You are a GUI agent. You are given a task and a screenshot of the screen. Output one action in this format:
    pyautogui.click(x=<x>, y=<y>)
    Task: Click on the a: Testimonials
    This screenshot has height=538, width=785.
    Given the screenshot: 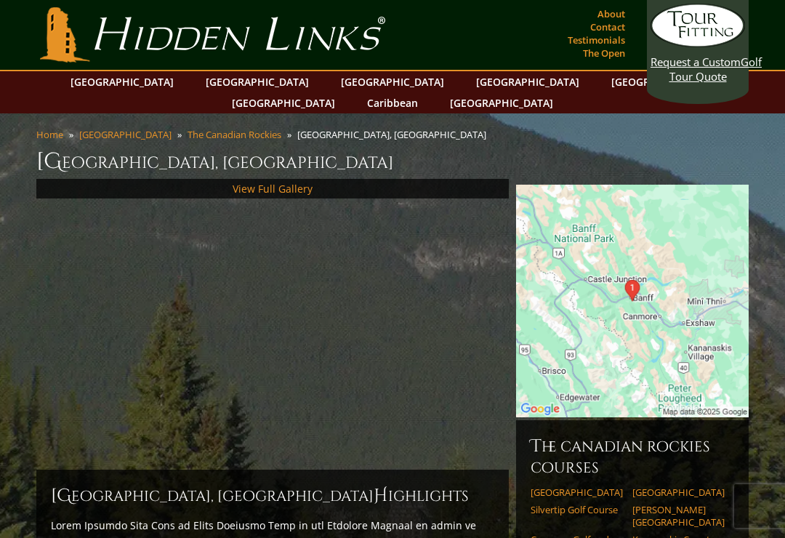 What is the action you would take?
    pyautogui.click(x=596, y=40)
    